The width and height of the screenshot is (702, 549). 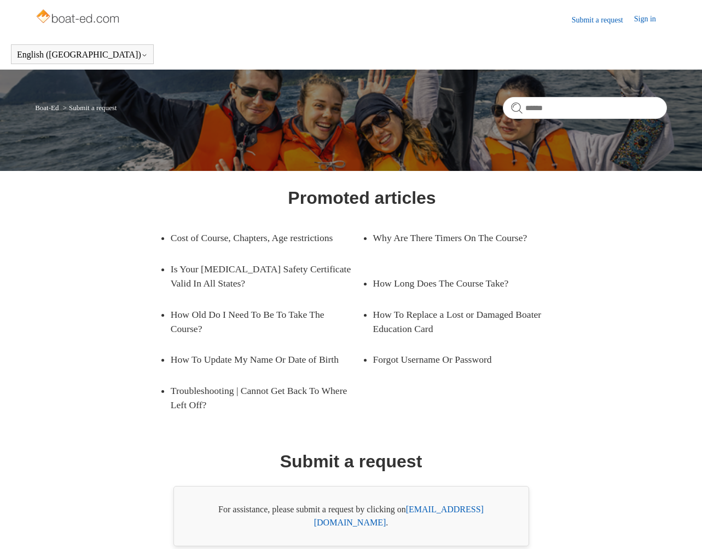 I want to click on a: Boat-Ed, so click(x=47, y=107).